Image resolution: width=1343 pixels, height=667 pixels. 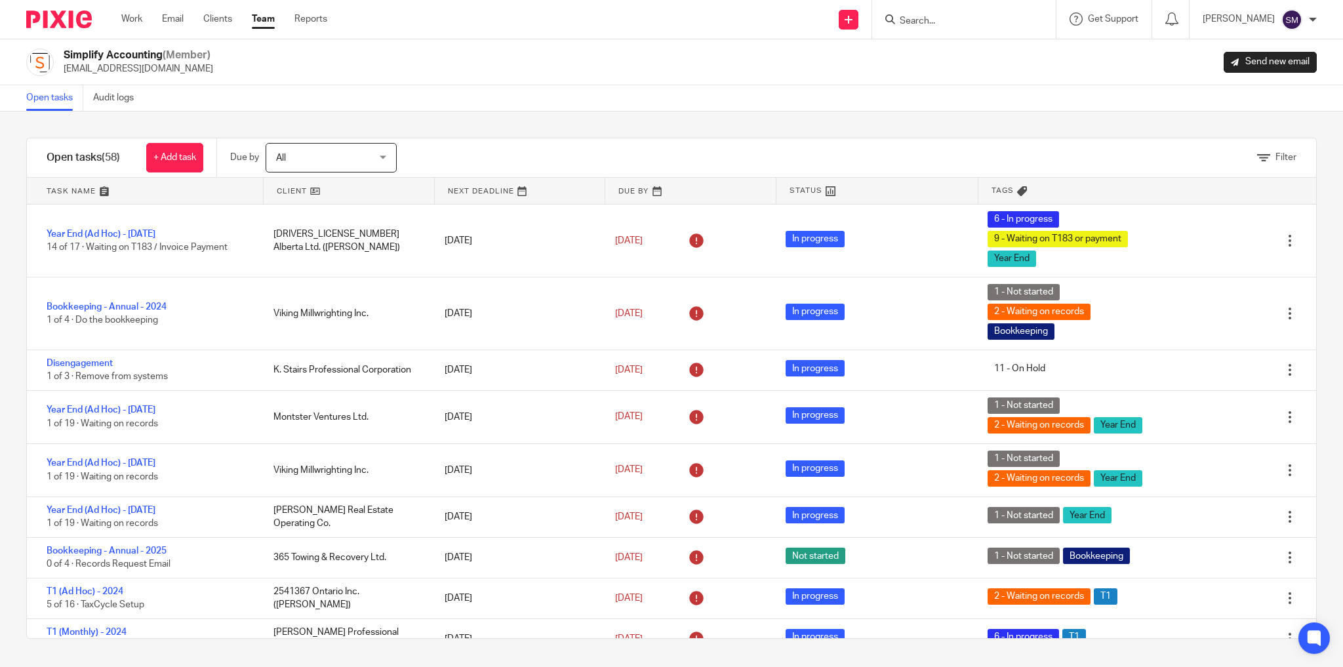 I want to click on div: K. Stairs Professional Corporation, so click(x=346, y=370).